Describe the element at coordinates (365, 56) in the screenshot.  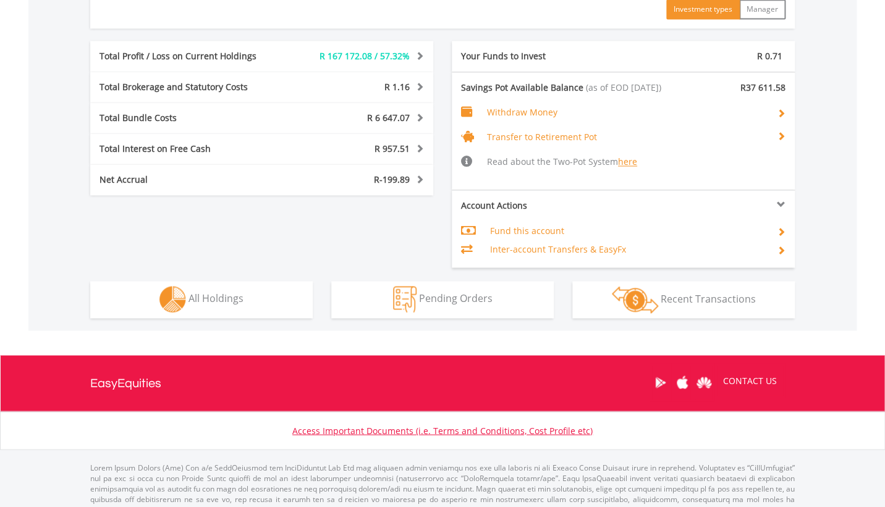
I see `span: R 167 172.08 / 57.32%` at that location.